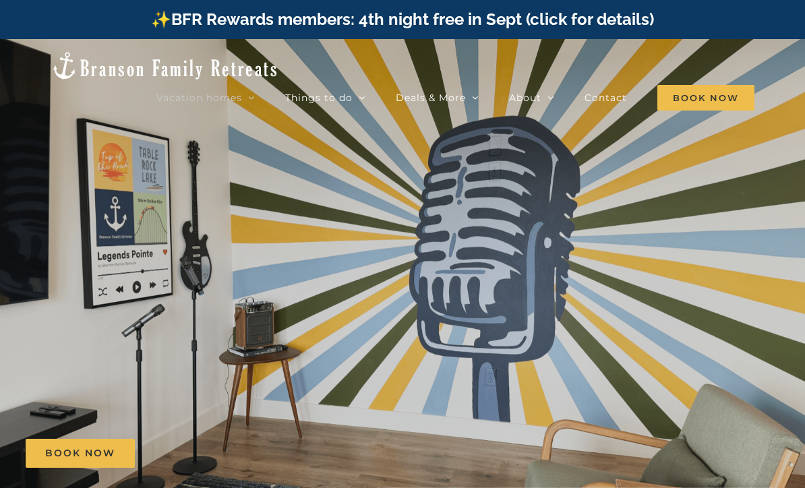  I want to click on img: Branson Family Retreats Logo, so click(165, 65).